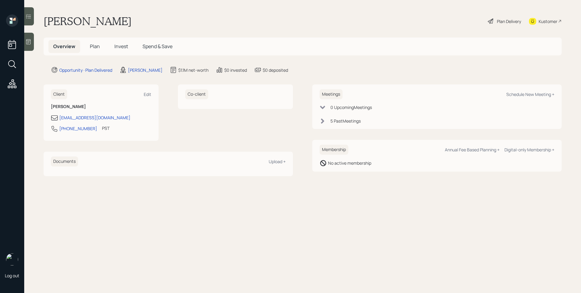 The height and width of the screenshot is (293, 581). What do you see at coordinates (12, 259) in the screenshot?
I see `img: james-distasi-headshot.png` at bounding box center [12, 259].